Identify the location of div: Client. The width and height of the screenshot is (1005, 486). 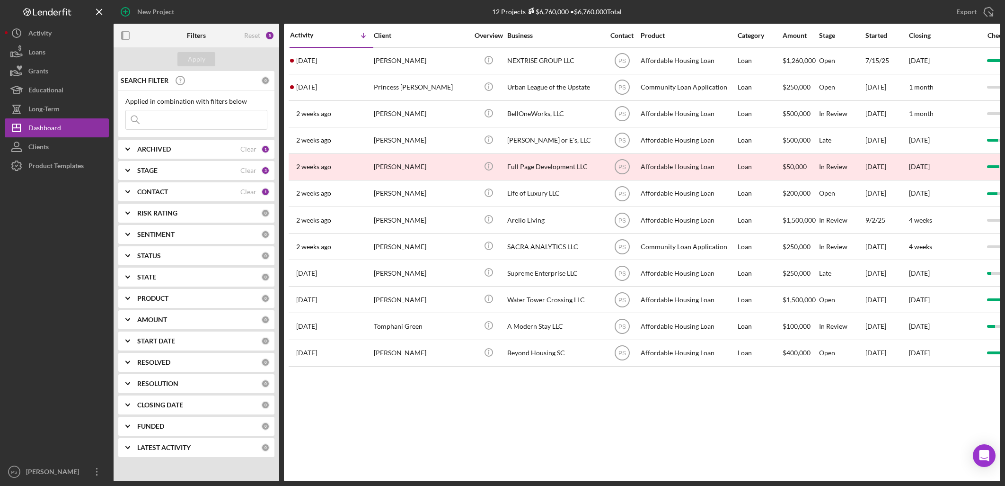
(421, 36).